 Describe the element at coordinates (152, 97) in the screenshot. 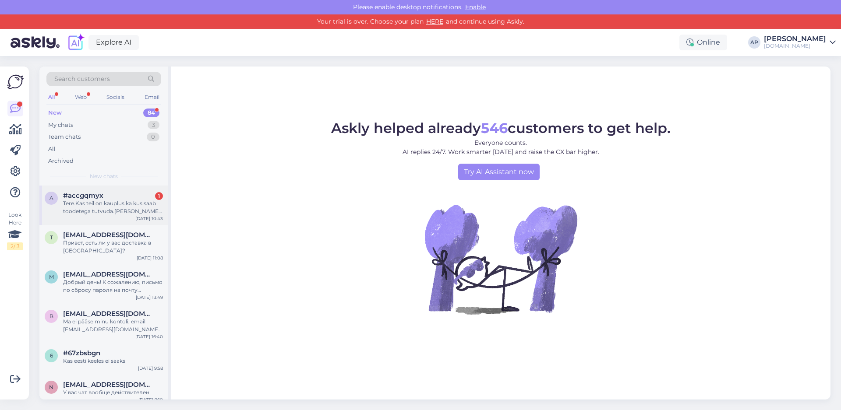

I see `div: Email` at that location.